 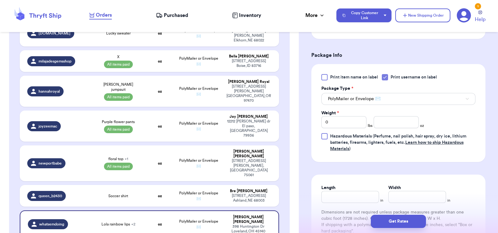 What do you see at coordinates (337, 88) in the screenshot?
I see `label: Package Type` at bounding box center [337, 88].